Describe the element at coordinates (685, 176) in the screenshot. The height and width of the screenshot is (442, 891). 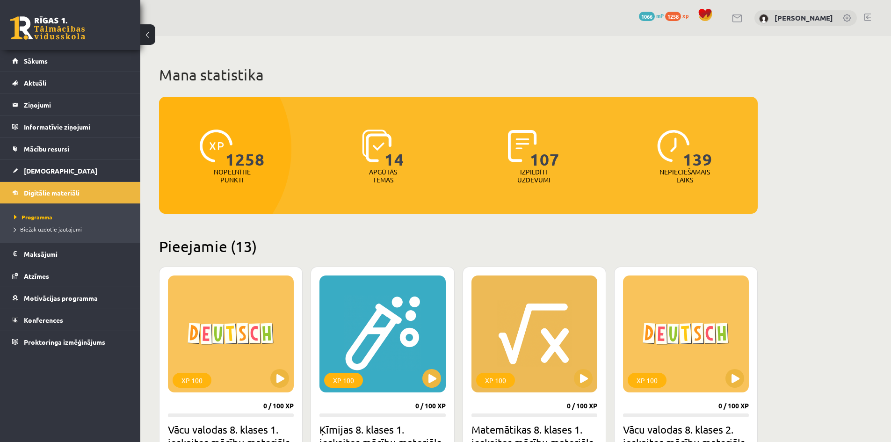
I see `p: Nepieciešamais laiks` at that location.